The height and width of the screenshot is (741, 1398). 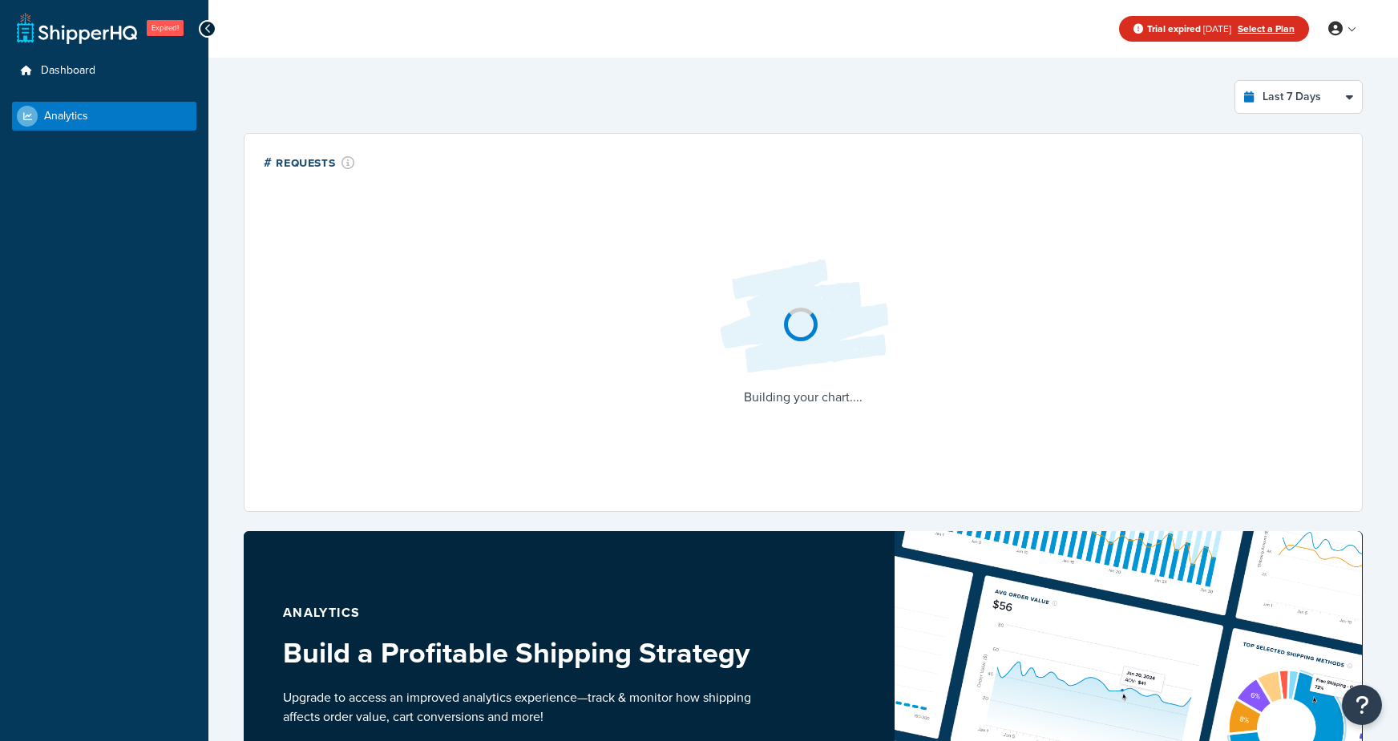 I want to click on a: Analytics, so click(x=104, y=116).